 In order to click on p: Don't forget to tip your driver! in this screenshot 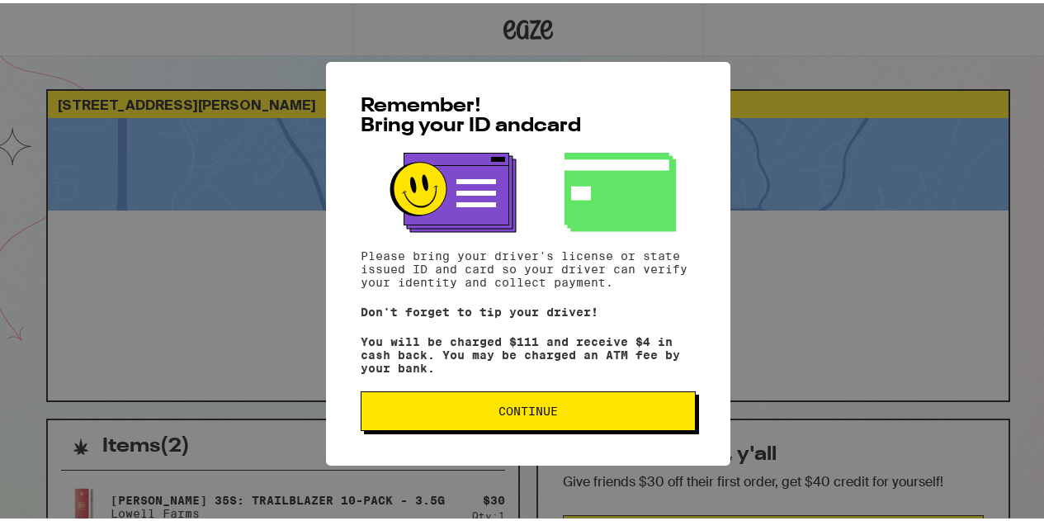, I will do `click(528, 309)`.